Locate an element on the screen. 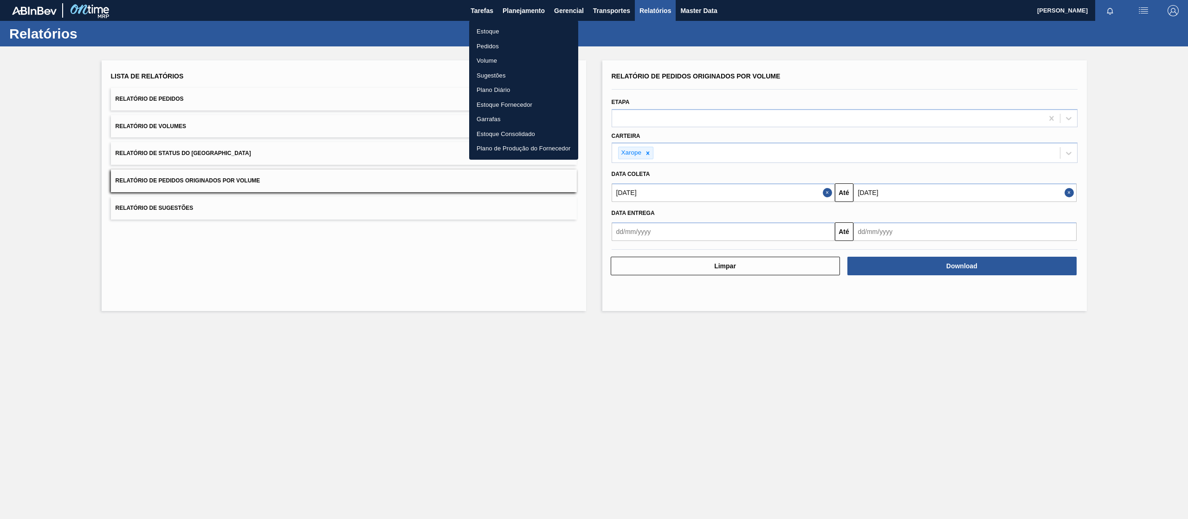  a: Estoque is located at coordinates (524, 32).